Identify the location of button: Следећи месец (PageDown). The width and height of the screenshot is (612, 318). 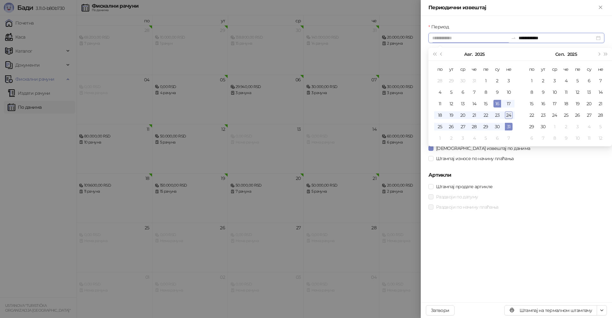
(599, 54).